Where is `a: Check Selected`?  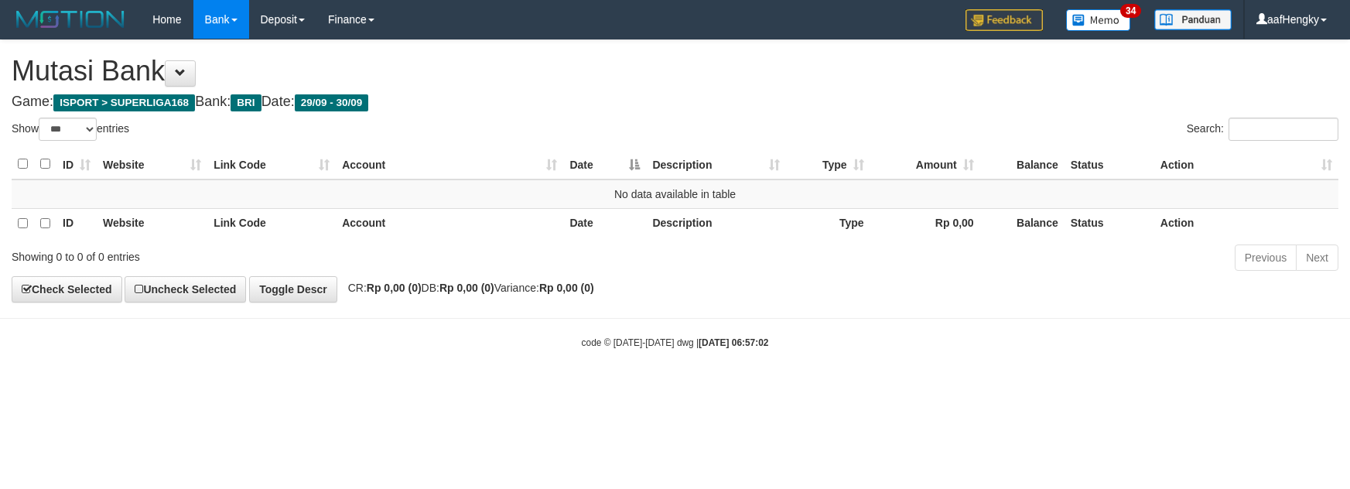 a: Check Selected is located at coordinates (67, 289).